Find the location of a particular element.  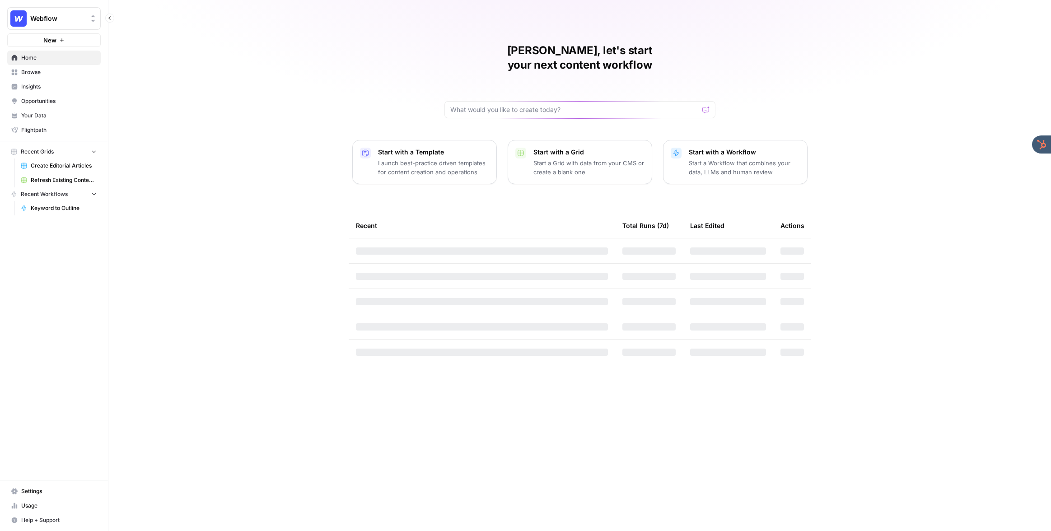

span: Create Editorial Articles is located at coordinates (64, 166).